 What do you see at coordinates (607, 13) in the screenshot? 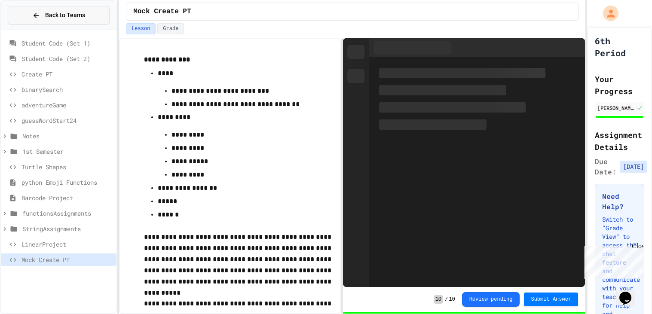
I see `div: My Account` at bounding box center [607, 13].